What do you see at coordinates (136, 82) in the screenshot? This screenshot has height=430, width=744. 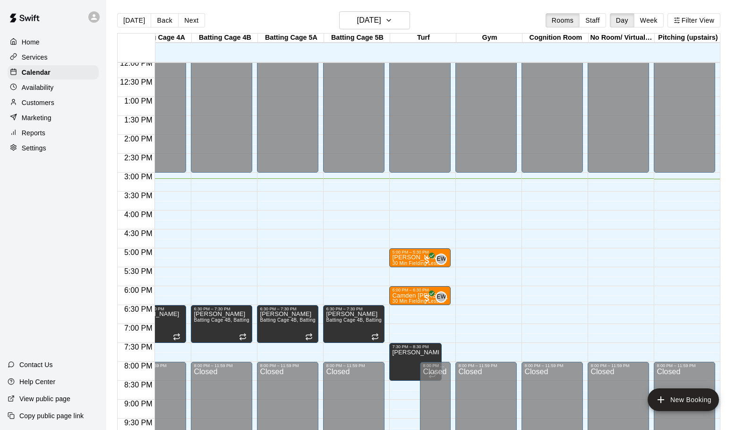 I see `span: 12:30 PM` at bounding box center [136, 82].